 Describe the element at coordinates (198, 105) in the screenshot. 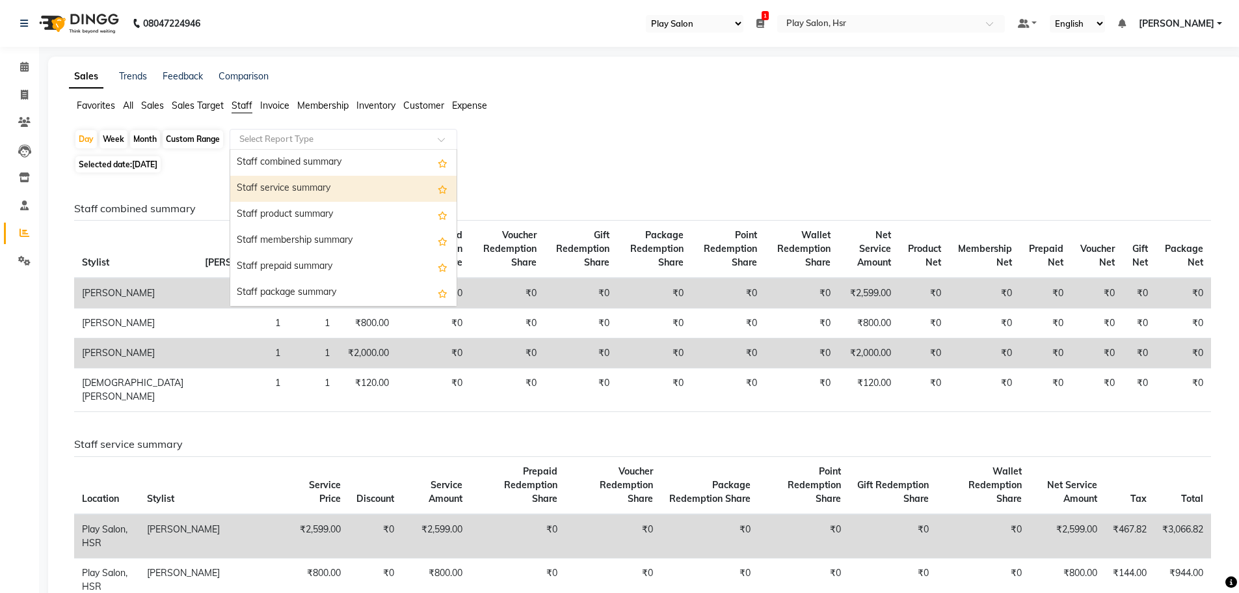

I see `span: Sales Target` at that location.